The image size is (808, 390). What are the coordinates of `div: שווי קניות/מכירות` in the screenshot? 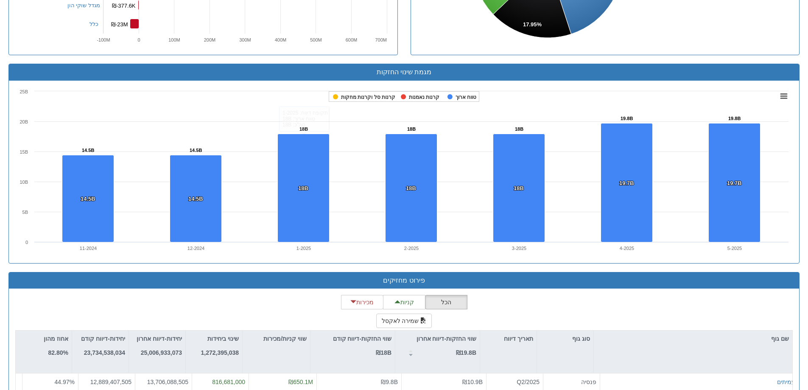 It's located at (276, 338).